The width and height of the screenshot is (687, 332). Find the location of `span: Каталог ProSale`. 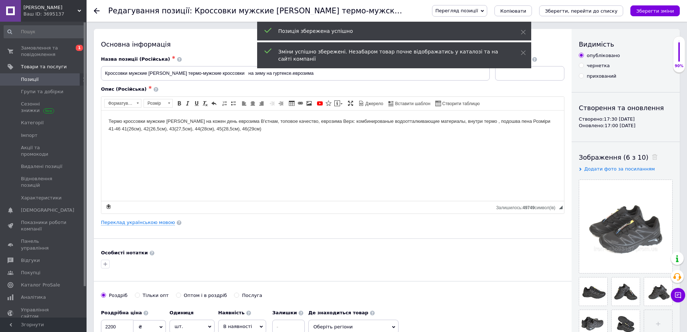

span: Каталог ProSale is located at coordinates (40, 285).